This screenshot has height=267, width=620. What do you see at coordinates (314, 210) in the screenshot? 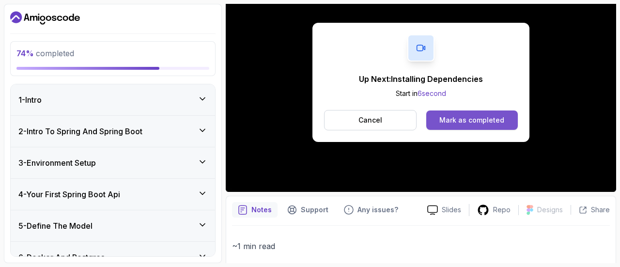
I see `p: Support` at bounding box center [314, 210].